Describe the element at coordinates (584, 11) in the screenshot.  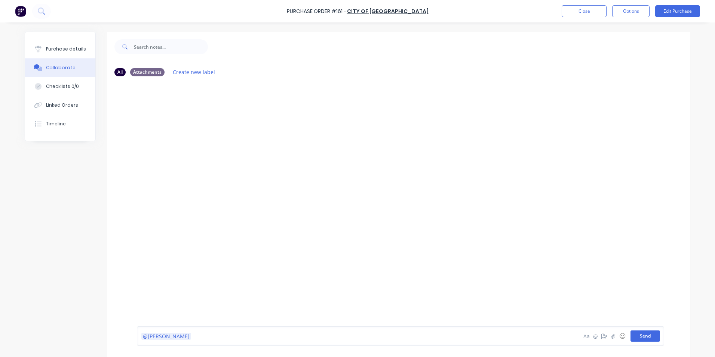
I see `button: Close` at that location.